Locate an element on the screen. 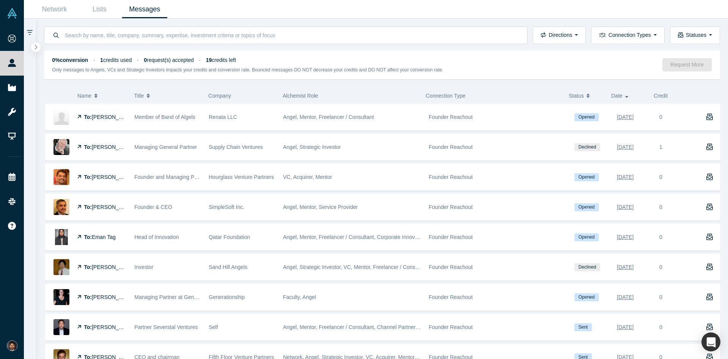 Image resolution: width=728 pixels, height=359 pixels. span: request(s) accepted is located at coordinates (169, 60).